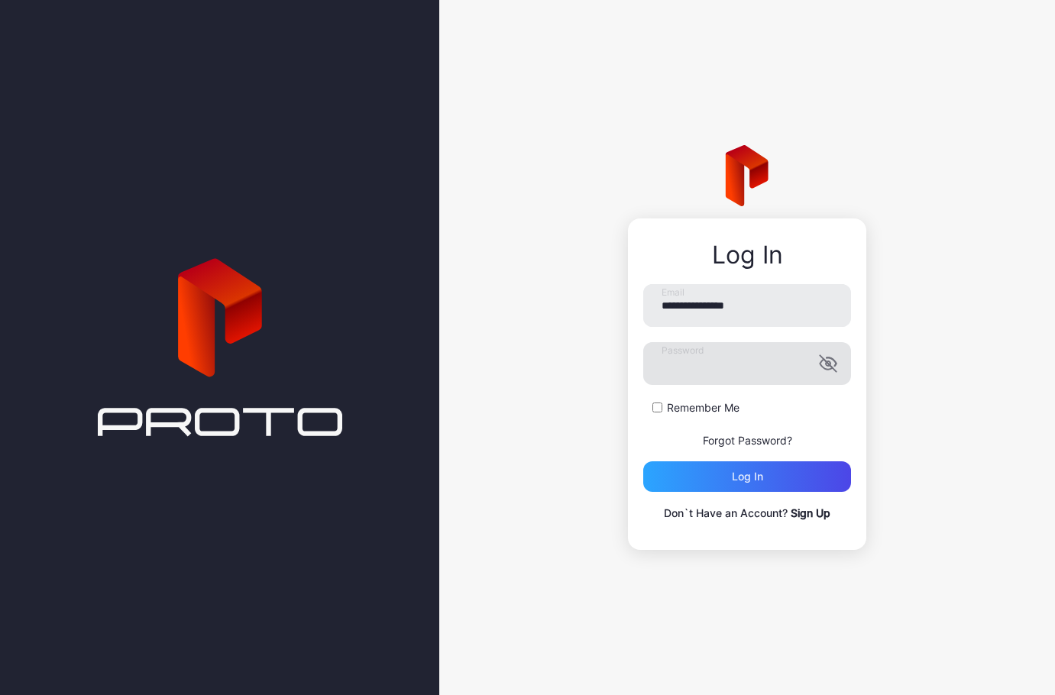 The image size is (1055, 695). Describe the element at coordinates (747, 255) in the screenshot. I see `div: Log In` at that location.